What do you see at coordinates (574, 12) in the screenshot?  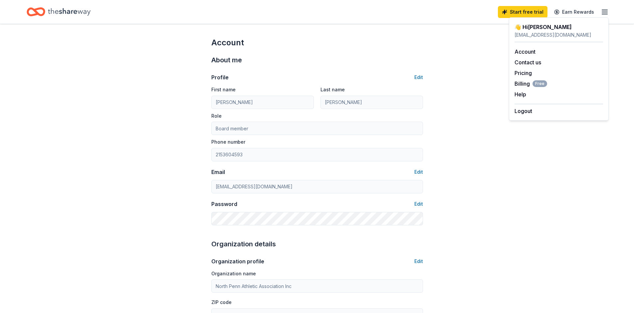 I see `a: Earn Rewards` at bounding box center [574, 12].